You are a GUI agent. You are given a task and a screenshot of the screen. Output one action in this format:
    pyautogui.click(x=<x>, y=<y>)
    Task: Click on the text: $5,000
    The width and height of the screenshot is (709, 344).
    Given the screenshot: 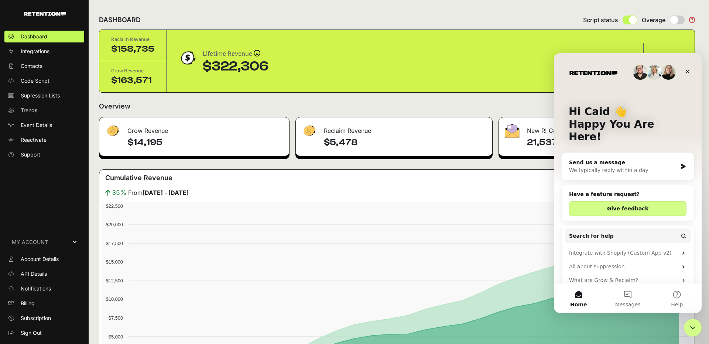 What is the action you would take?
    pyautogui.click(x=116, y=337)
    